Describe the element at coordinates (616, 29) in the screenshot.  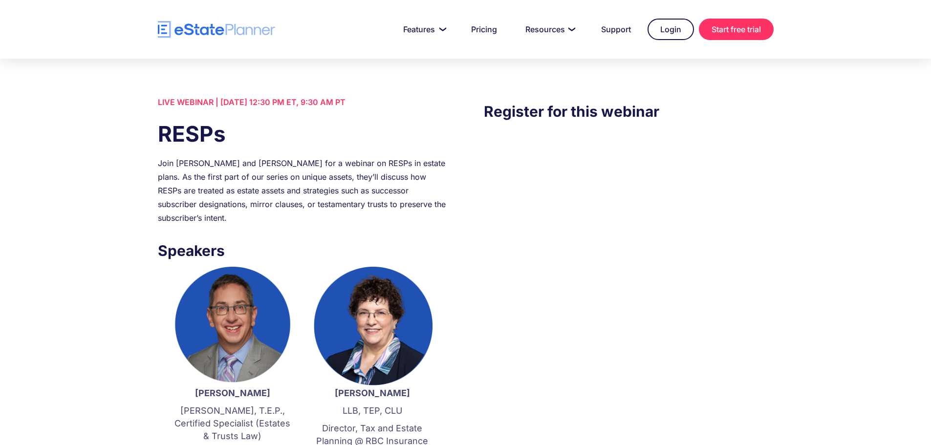
I see `a: Support` at that location.